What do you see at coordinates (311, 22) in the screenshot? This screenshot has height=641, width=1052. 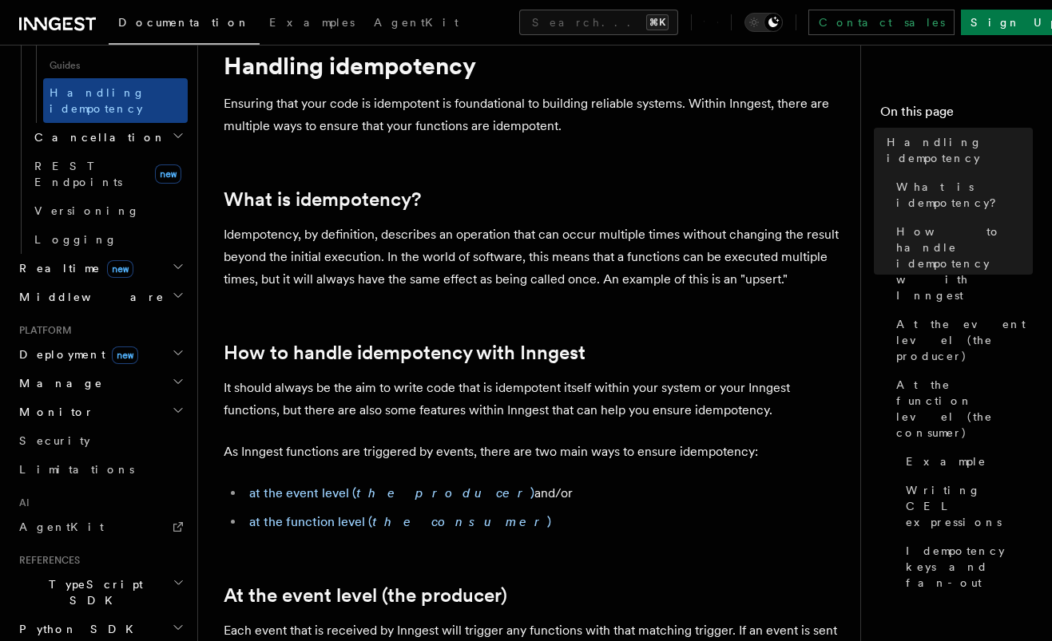 I see `span: Examples` at bounding box center [311, 22].